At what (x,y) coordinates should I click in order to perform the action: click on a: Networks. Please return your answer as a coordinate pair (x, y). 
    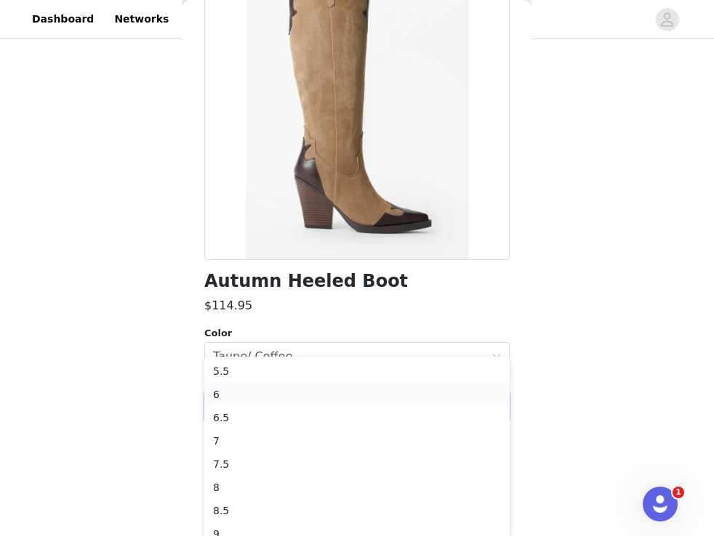
    Looking at the image, I should click on (141, 19).